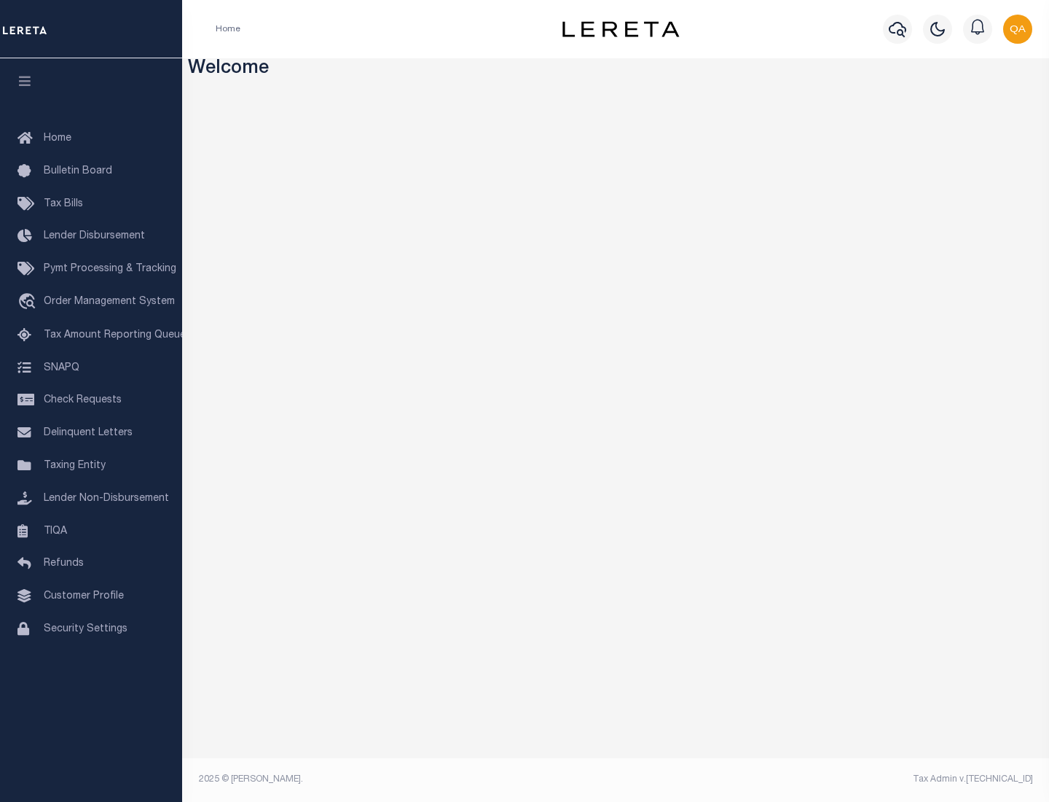 The width and height of the screenshot is (1049, 802). Describe the element at coordinates (84, 596) in the screenshot. I see `span: Customer Profile` at that location.